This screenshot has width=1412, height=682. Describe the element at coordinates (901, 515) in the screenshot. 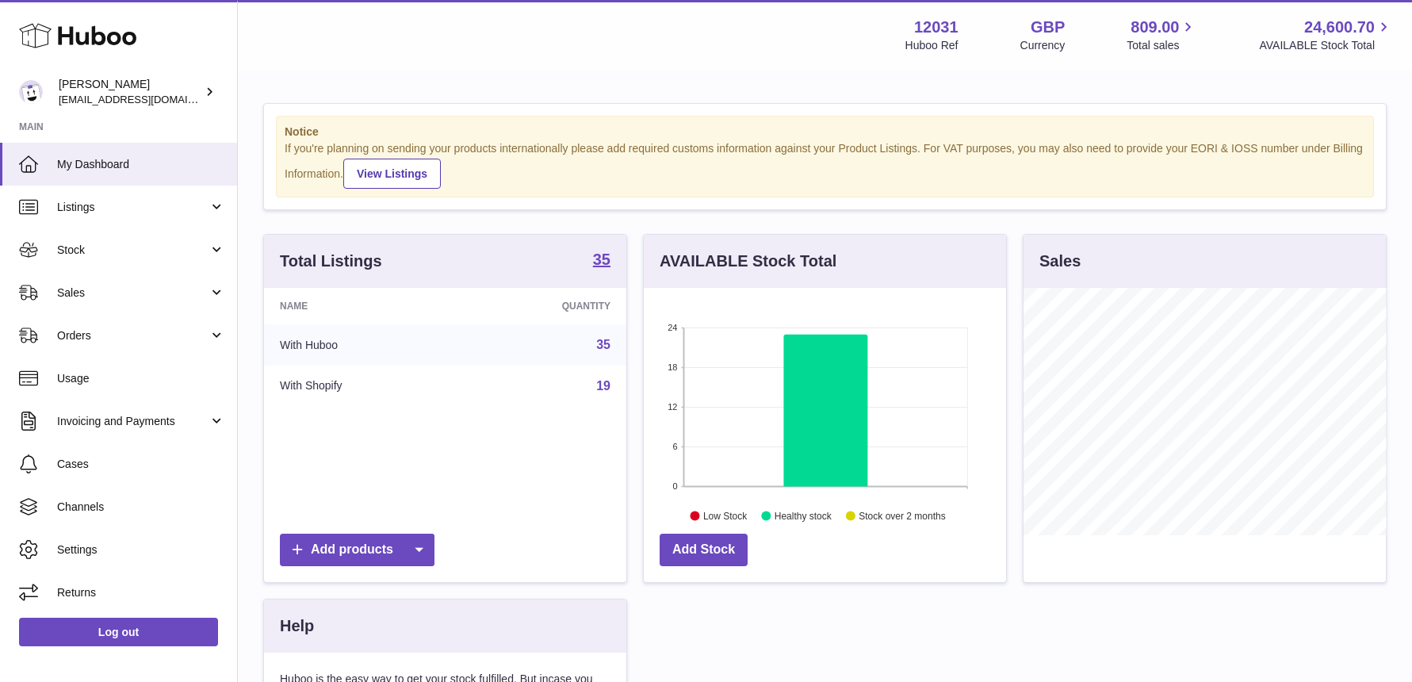

I see `text: Stock over 2 months` at that location.